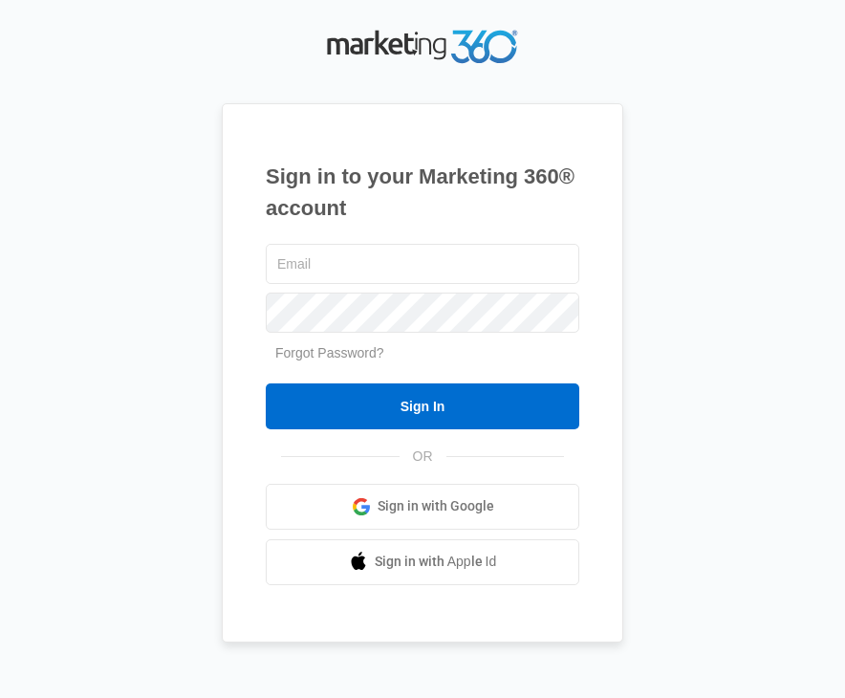  Describe the element at coordinates (423, 406) in the screenshot. I see `input: Sign In` at that location.